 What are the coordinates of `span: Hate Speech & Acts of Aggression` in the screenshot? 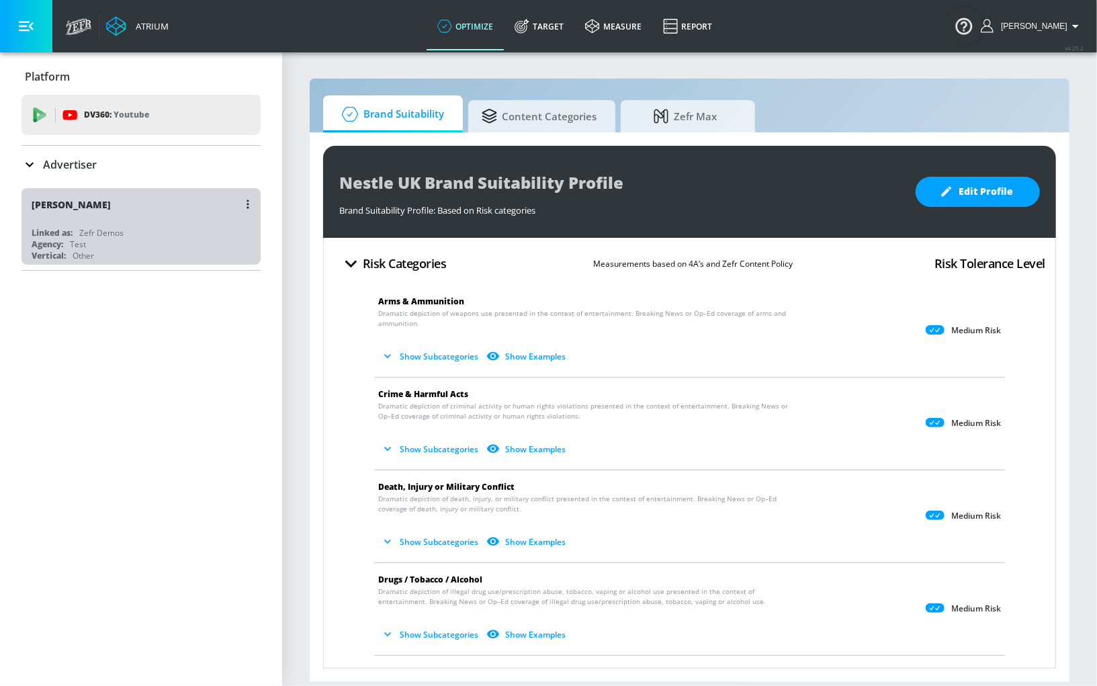 It's located at (447, 672).